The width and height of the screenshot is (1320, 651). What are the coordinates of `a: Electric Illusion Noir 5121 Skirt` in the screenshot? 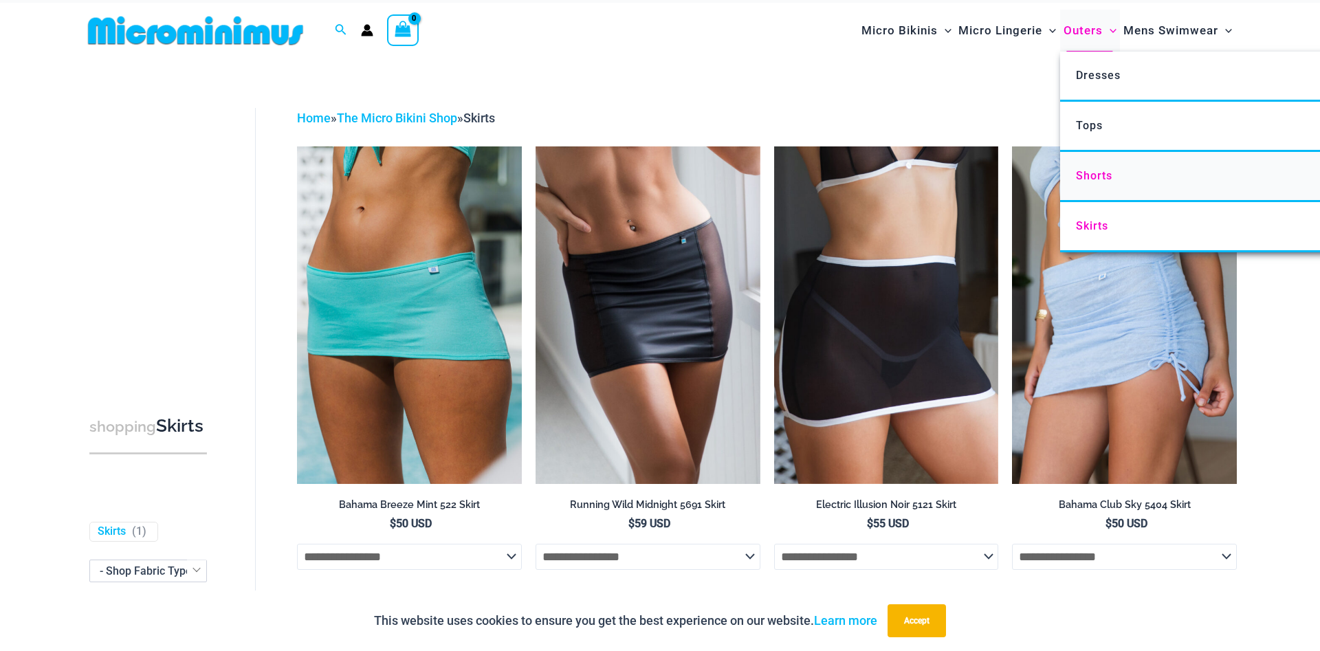 It's located at (886, 507).